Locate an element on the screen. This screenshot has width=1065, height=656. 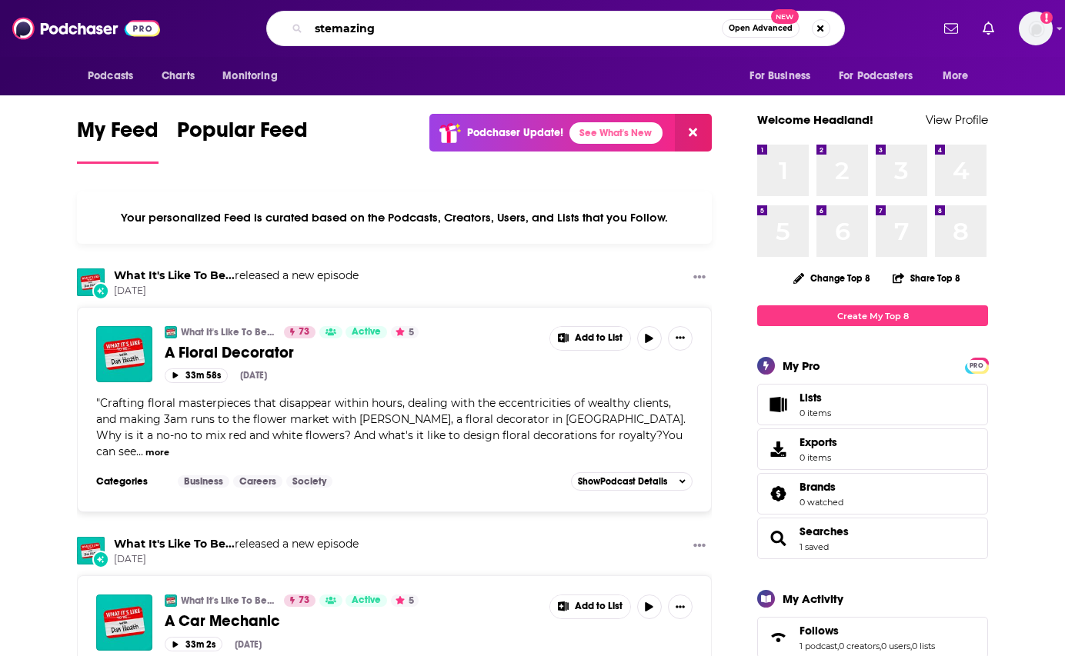
a: 0 creators is located at coordinates (859, 646).